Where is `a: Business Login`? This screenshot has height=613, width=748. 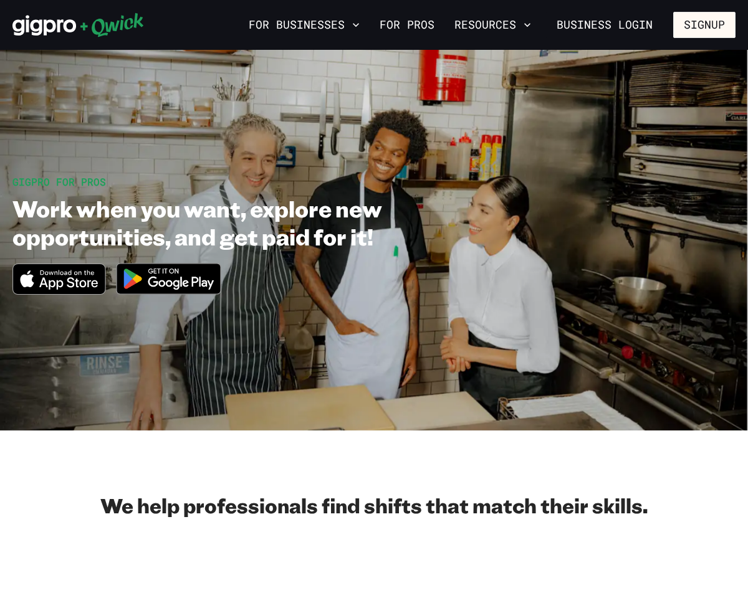 a: Business Login is located at coordinates (605, 25).